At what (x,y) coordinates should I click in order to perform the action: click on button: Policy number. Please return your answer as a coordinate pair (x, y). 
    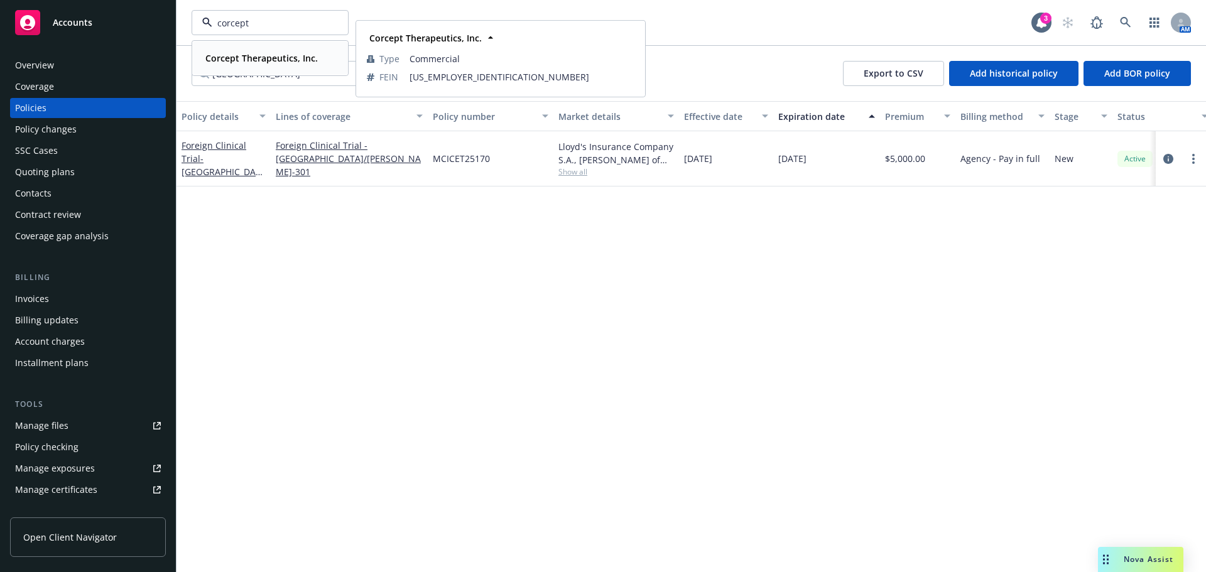
    Looking at the image, I should click on (490, 116).